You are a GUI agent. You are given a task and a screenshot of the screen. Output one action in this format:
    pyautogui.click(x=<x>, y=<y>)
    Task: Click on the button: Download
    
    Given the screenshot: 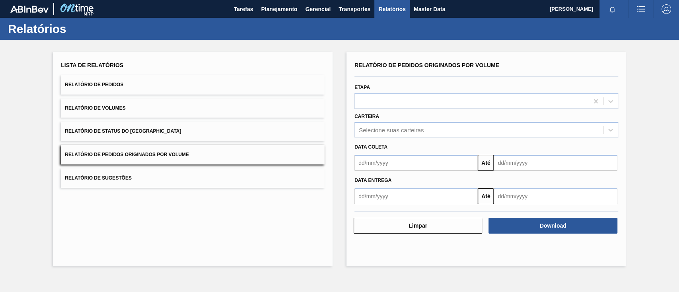 What is the action you would take?
    pyautogui.click(x=552, y=226)
    